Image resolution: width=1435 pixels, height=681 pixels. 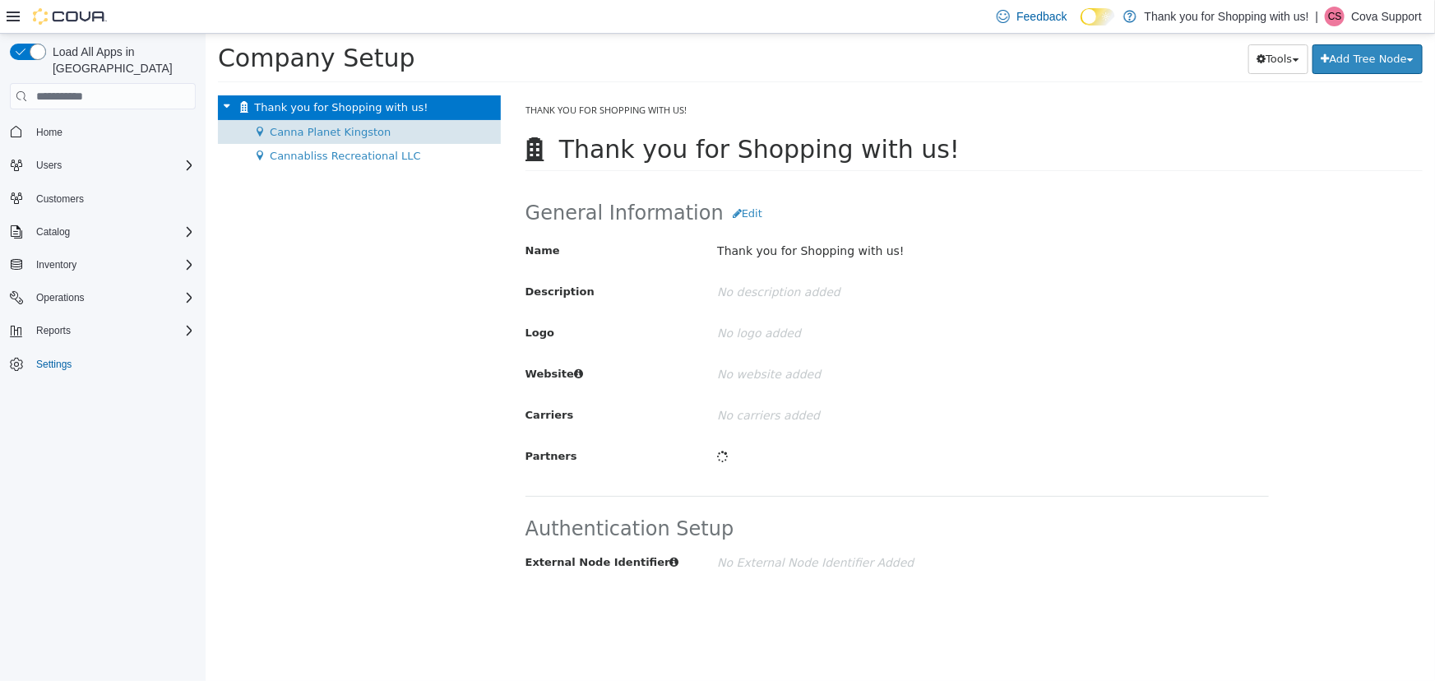 What do you see at coordinates (755, 299) in the screenshot?
I see `p: No logo added` at bounding box center [755, 299].